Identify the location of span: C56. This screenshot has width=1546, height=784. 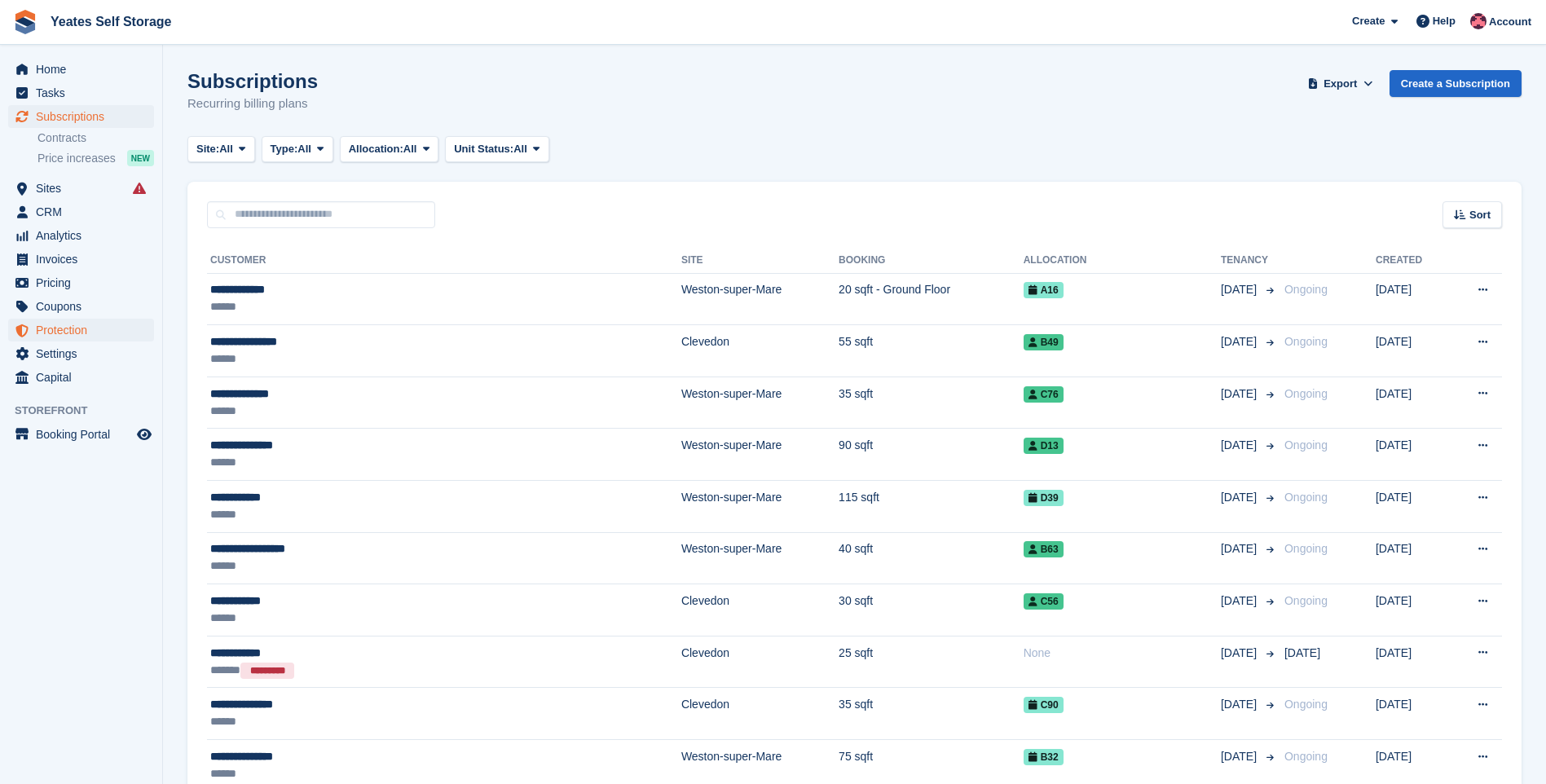
(1043, 601).